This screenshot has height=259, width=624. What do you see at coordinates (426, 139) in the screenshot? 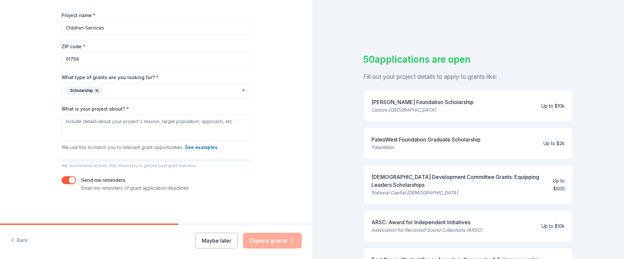
I see `div: PaleoWest Foundation Graduate Scholarship` at bounding box center [426, 139].